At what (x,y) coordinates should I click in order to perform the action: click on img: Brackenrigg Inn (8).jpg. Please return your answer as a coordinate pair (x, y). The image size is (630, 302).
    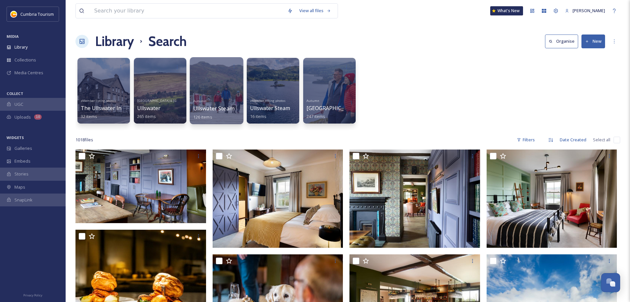
    Looking at the image, I should click on (278, 198).